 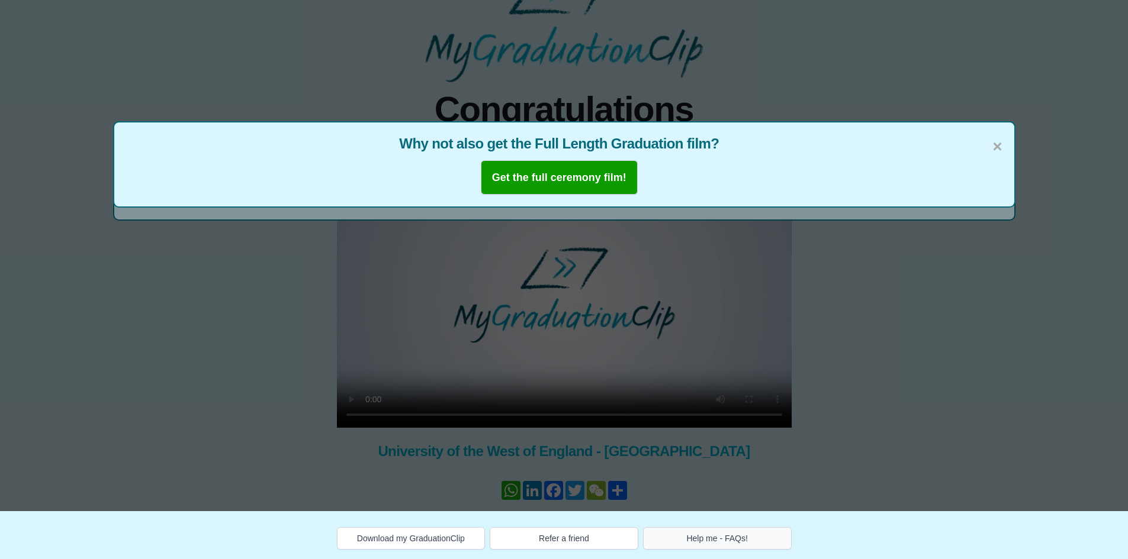 I want to click on button: Get the full ceremony film!, so click(x=559, y=178).